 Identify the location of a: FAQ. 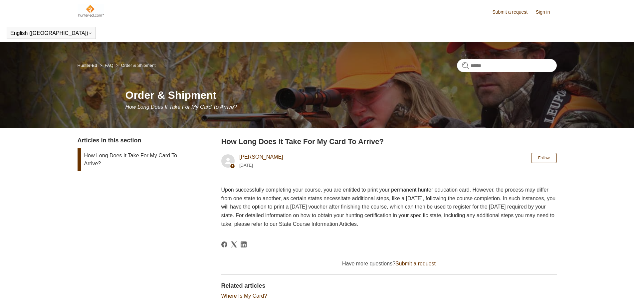
(109, 65).